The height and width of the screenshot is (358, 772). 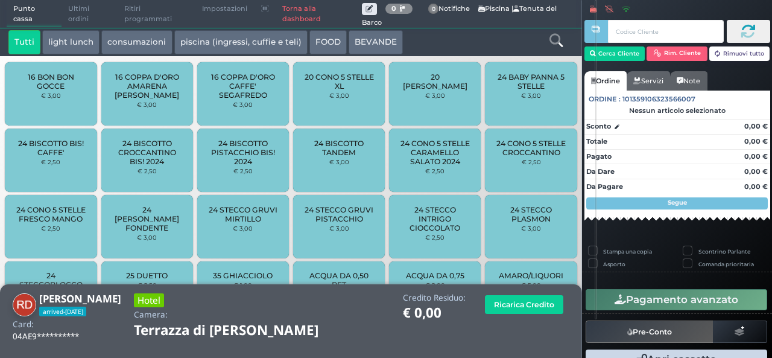 What do you see at coordinates (605, 99) in the screenshot?
I see `span: Ordine :` at bounding box center [605, 99].